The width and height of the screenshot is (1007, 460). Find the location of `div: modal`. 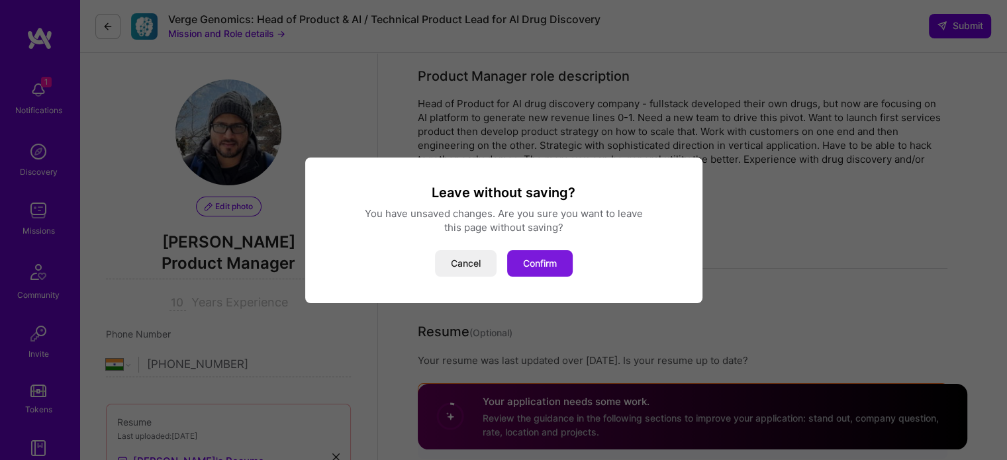

div: modal is located at coordinates (504, 230).